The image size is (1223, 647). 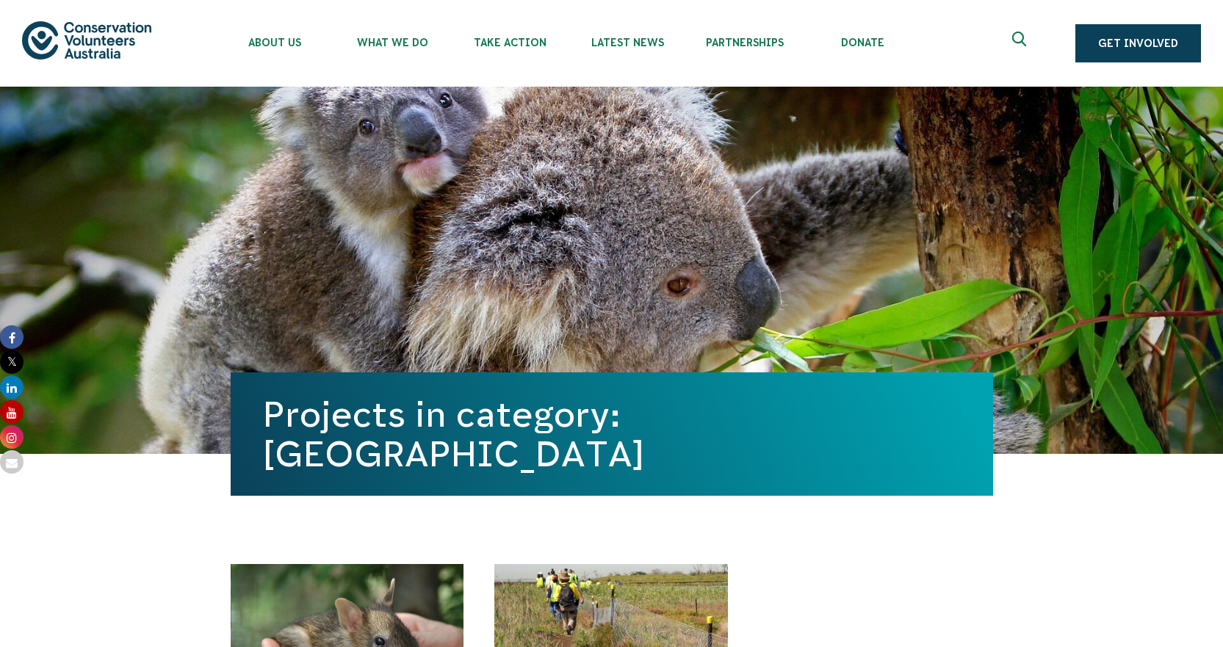 What do you see at coordinates (87, 40) in the screenshot?
I see `img: logo.svg` at bounding box center [87, 40].